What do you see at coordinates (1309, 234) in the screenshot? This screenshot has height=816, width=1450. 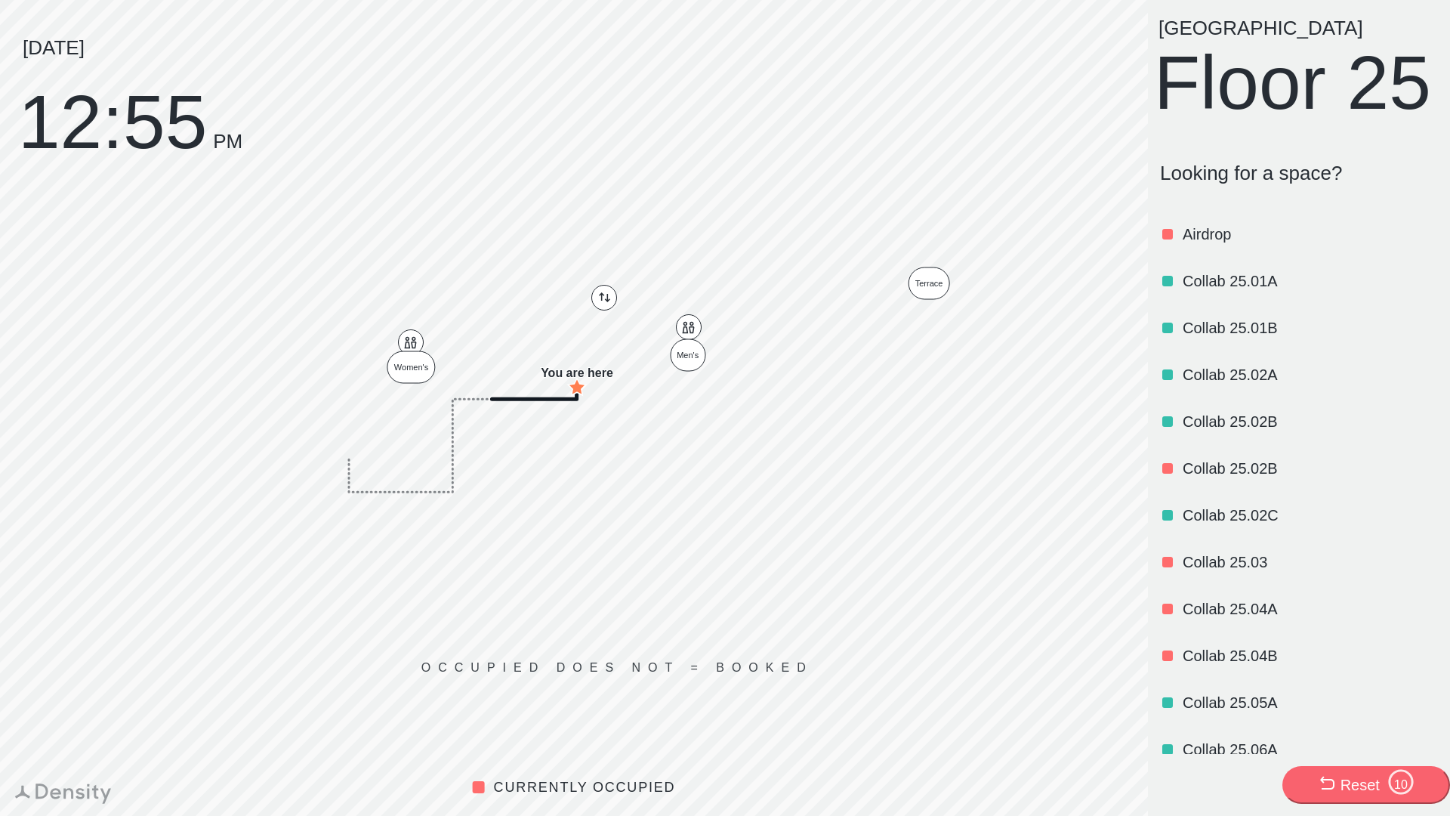 I see `p: Airdrop` at bounding box center [1309, 234].